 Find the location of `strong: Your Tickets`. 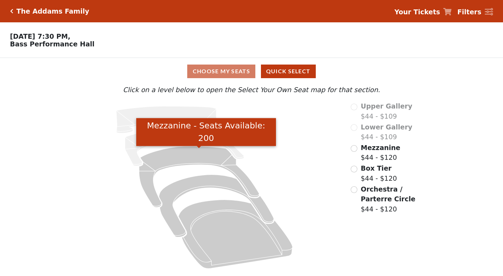

strong: Your Tickets is located at coordinates (417, 12).